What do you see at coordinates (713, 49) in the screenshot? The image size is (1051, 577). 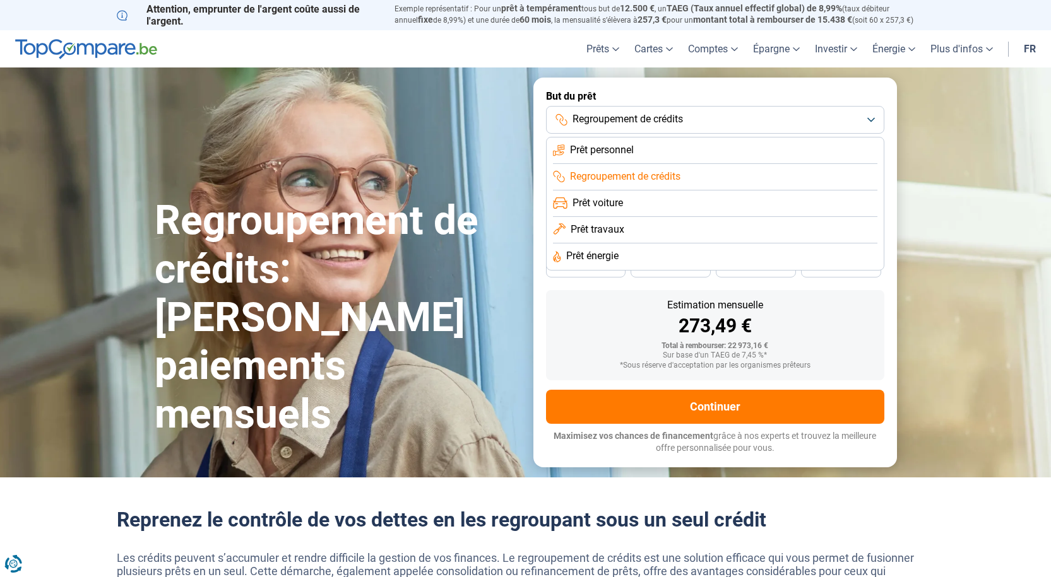 I see `a: Comptes` at bounding box center [713, 49].